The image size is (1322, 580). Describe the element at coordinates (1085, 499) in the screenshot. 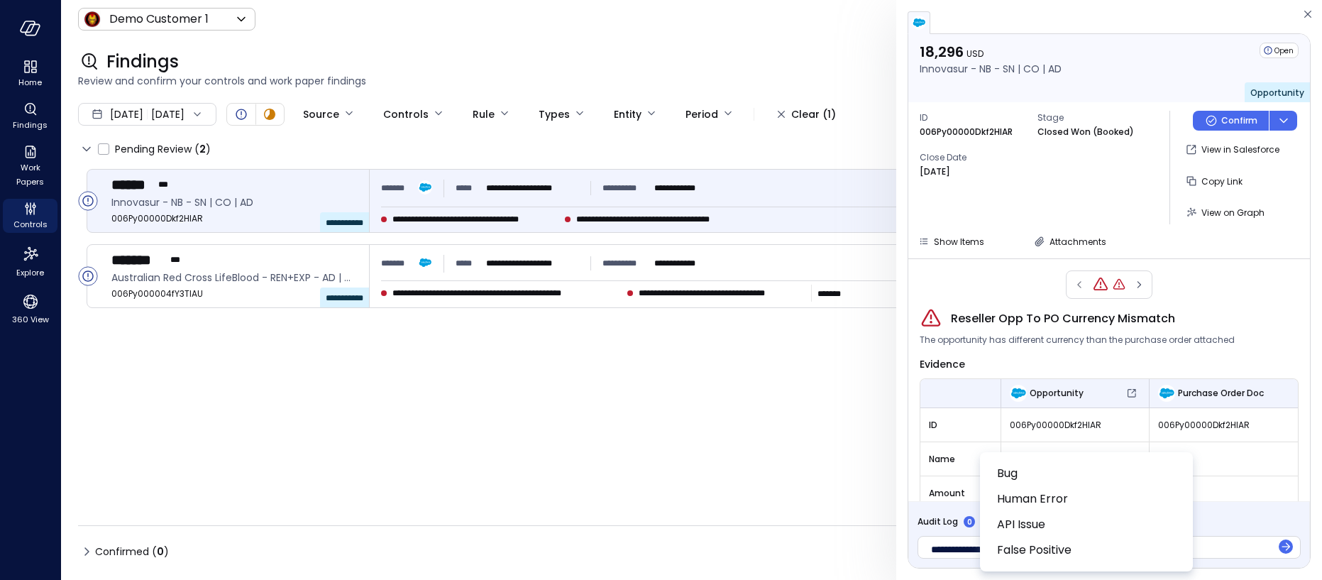

I see `span: Human Error` at that location.